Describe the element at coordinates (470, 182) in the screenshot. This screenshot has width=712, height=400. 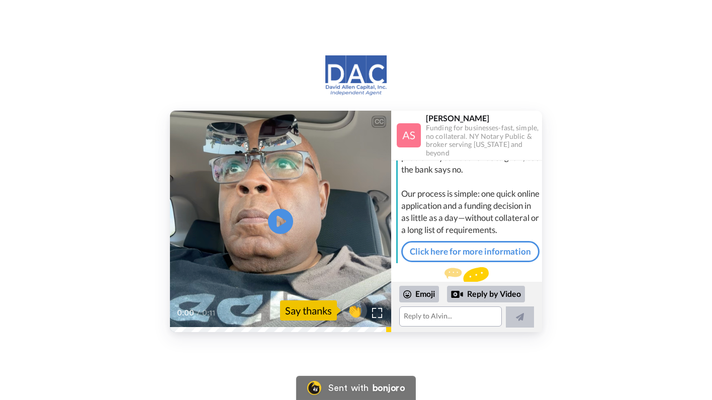
I see `div: I work with business owners who sometimes run into a frustrating problem—you need funds to grow, ...` at that location.